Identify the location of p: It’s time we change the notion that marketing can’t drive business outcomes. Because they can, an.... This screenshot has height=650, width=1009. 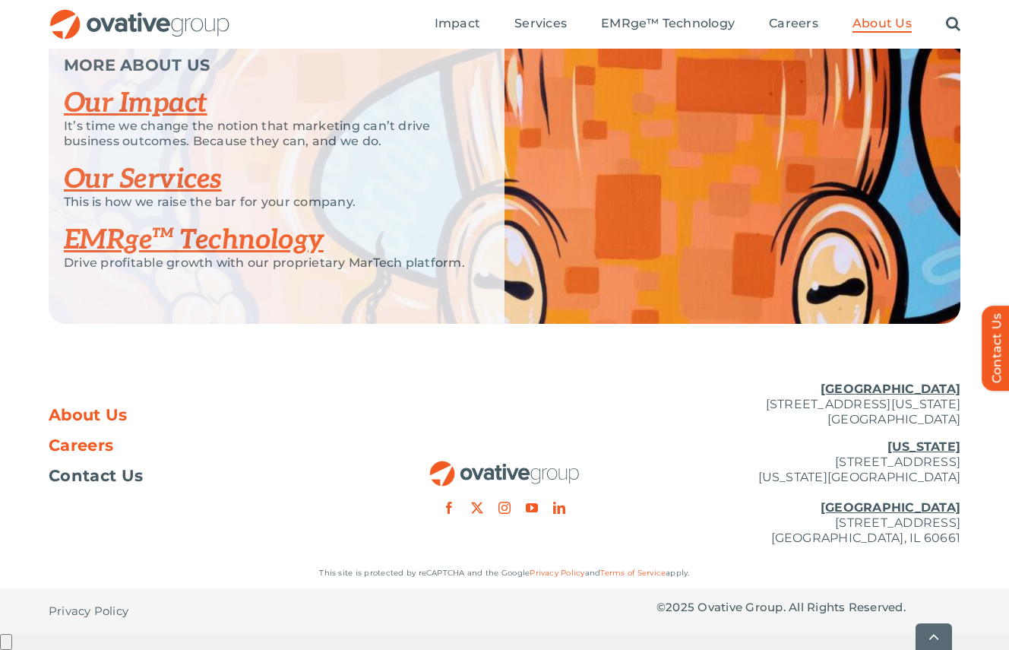
(265, 134).